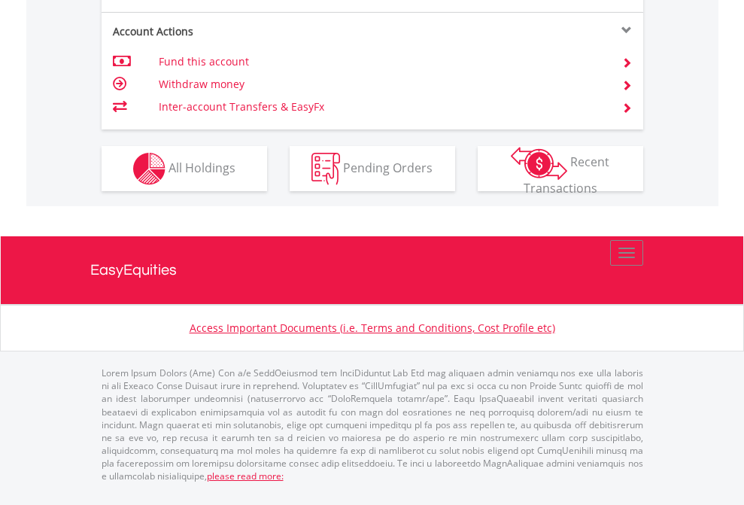 The width and height of the screenshot is (744, 505). Describe the element at coordinates (539, 163) in the screenshot. I see `img: transactions-zar-wht.png` at that location.